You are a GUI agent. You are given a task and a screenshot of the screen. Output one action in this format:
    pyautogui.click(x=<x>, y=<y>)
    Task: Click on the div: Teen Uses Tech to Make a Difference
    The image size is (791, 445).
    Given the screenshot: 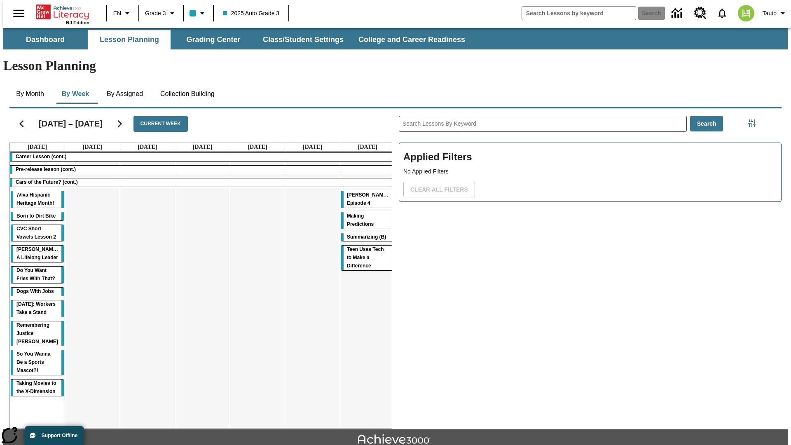 What is the action you would take?
    pyautogui.click(x=367, y=258)
    